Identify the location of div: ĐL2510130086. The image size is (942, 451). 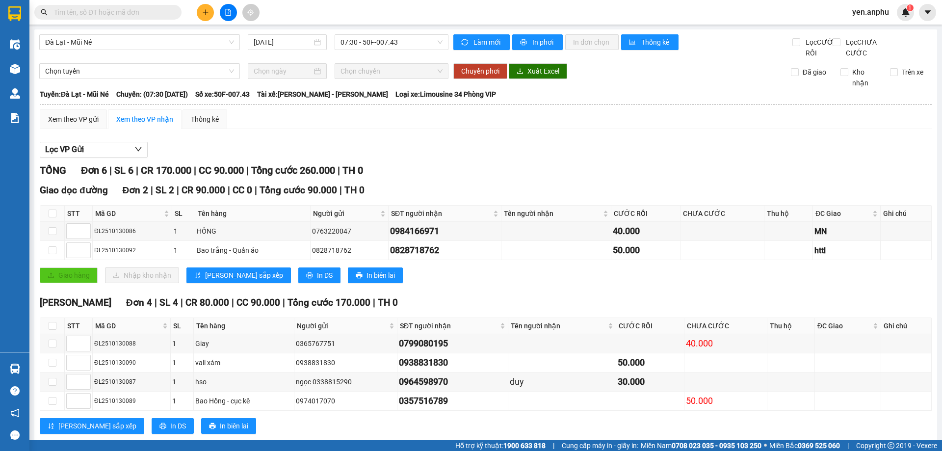
(132, 231).